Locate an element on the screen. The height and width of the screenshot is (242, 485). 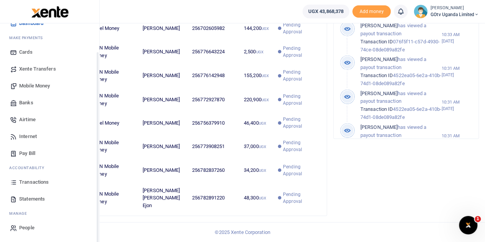
td: 256776643224 is located at coordinates (213, 52).